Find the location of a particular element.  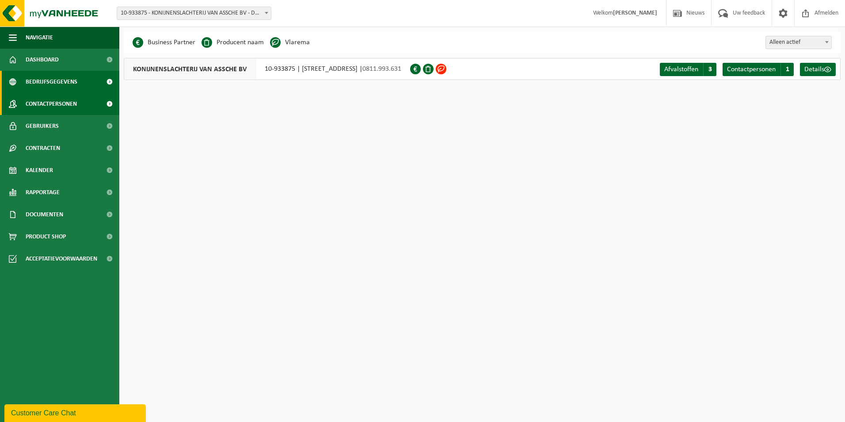

span: 1 is located at coordinates (787, 69).